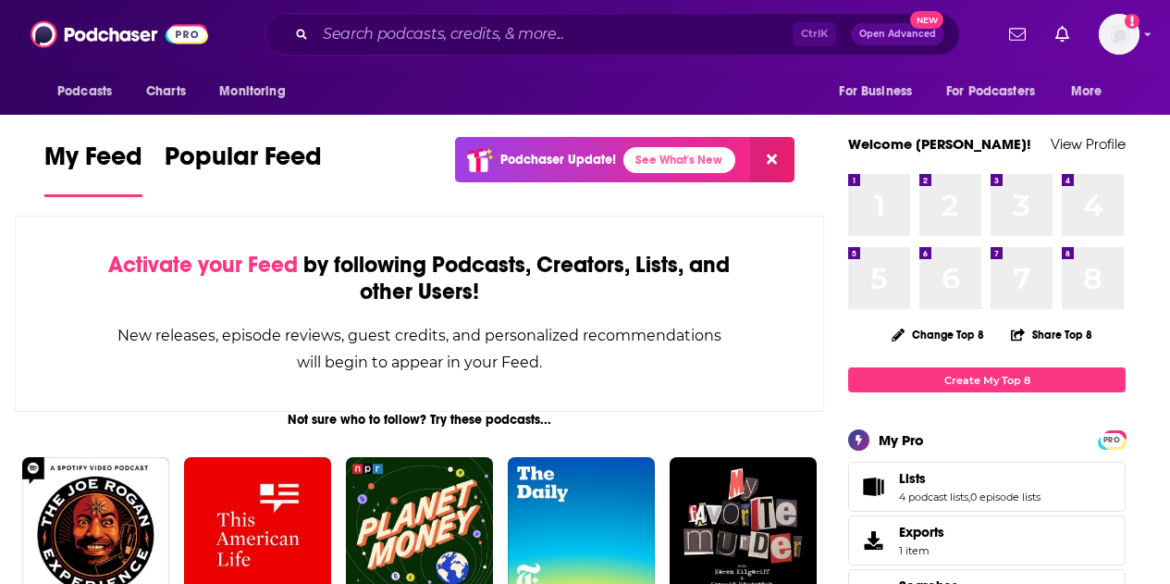 The image size is (1170, 584). Describe the element at coordinates (166, 92) in the screenshot. I see `span: Charts` at that location.